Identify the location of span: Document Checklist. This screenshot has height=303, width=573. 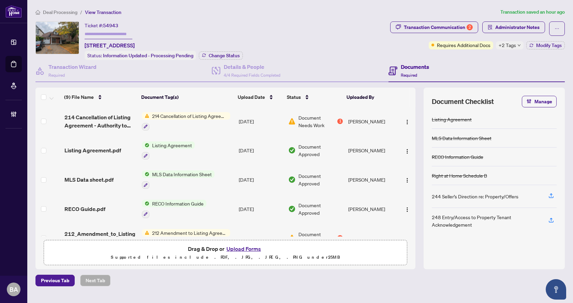
(463, 102).